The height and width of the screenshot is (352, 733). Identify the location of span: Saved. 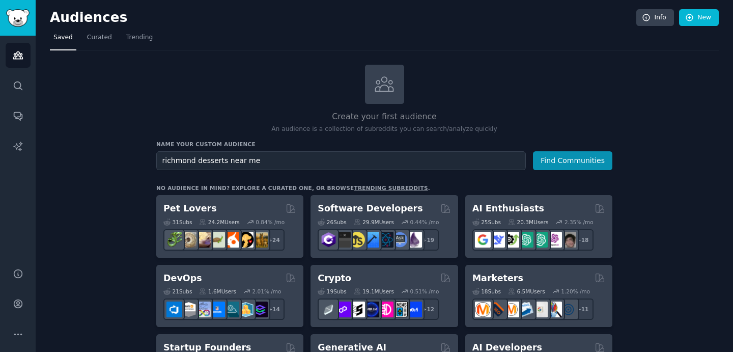
(63, 38).